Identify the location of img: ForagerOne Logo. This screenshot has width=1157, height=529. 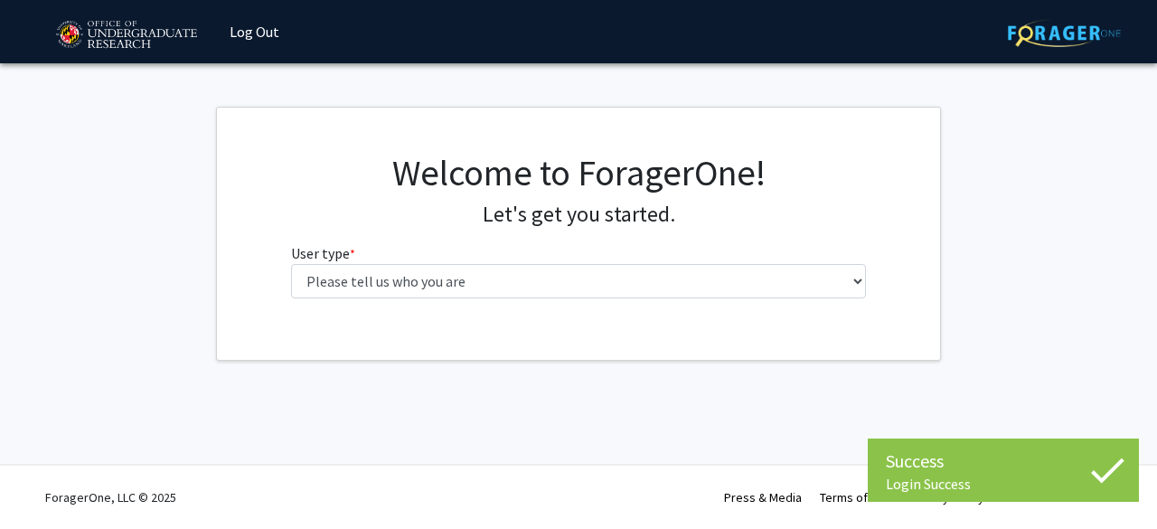
(1064, 33).